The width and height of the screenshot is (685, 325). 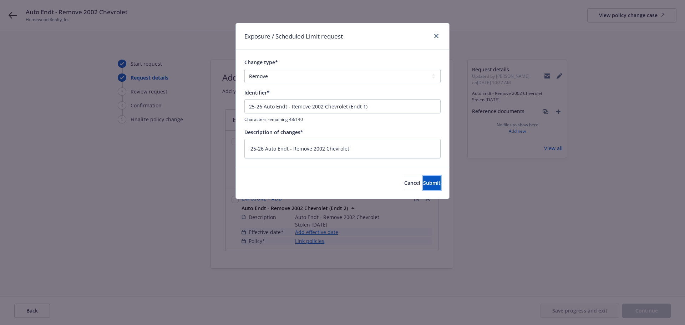 I want to click on a: close, so click(x=436, y=36).